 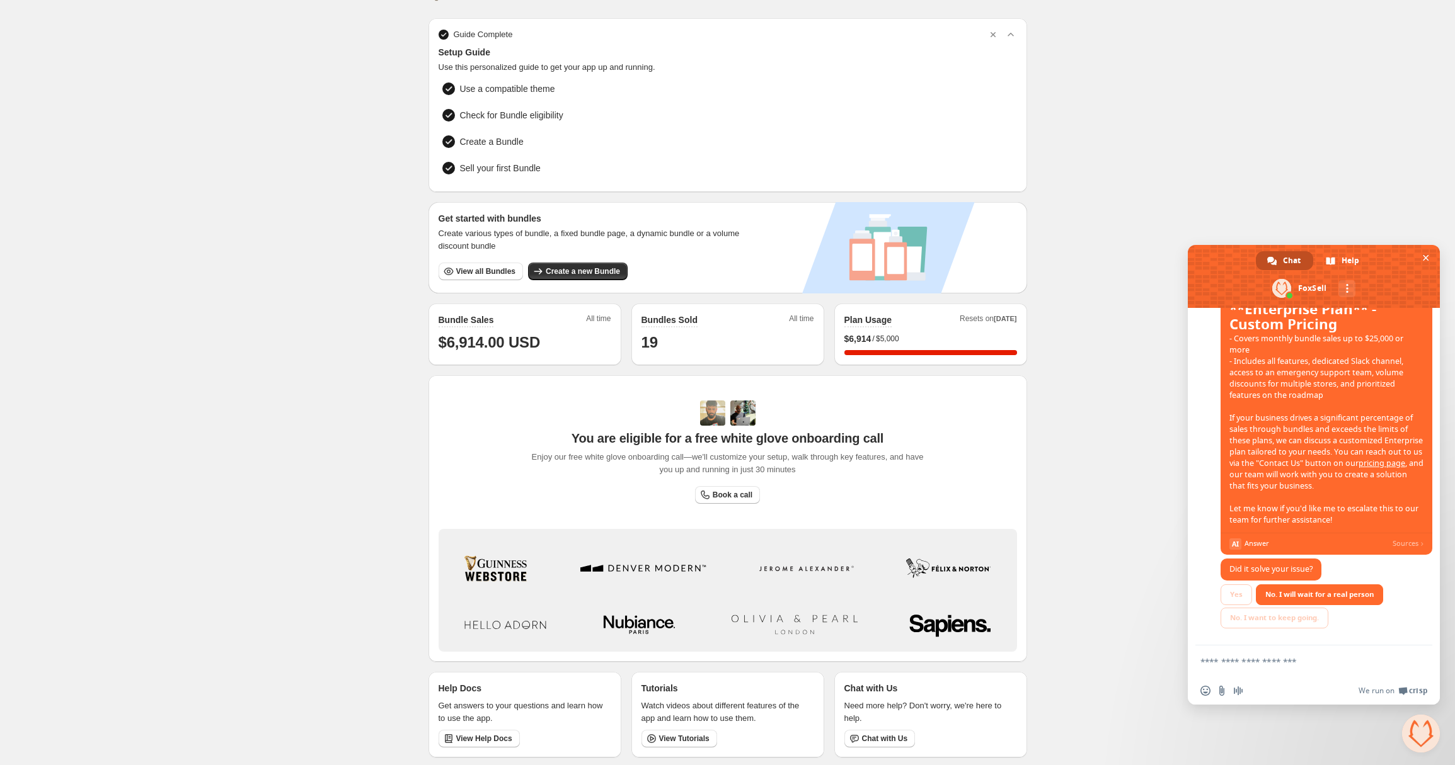 What do you see at coordinates (871, 689) in the screenshot?
I see `p: Chat with Us` at bounding box center [871, 689].